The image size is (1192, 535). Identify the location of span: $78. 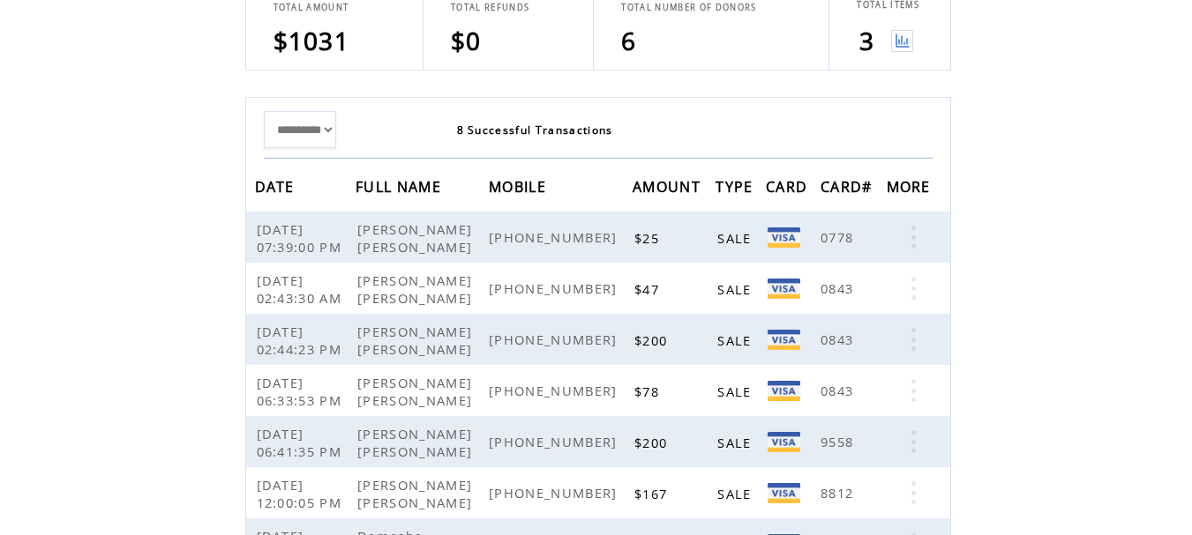
(648, 392).